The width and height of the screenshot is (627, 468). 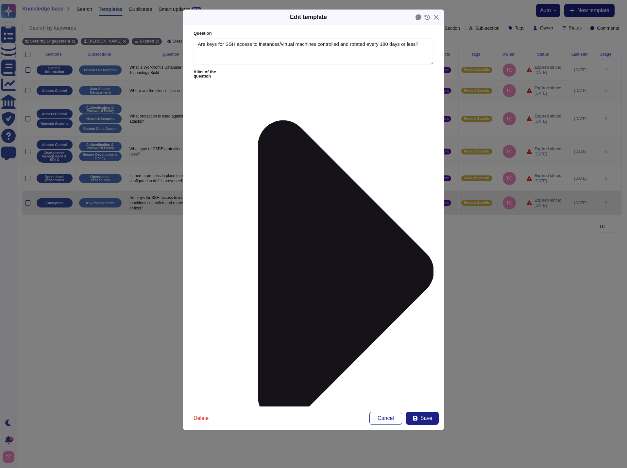 I want to click on label: Question, so click(x=314, y=33).